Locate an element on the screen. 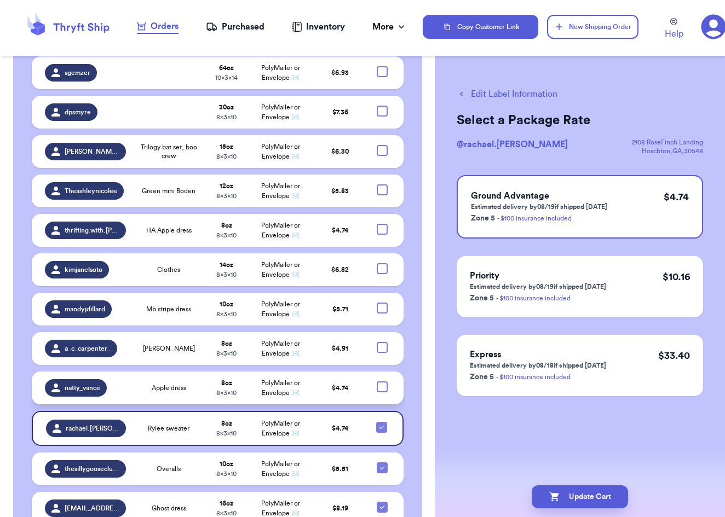 This screenshot has height=517, width=725. a: Purchased is located at coordinates (235, 27).